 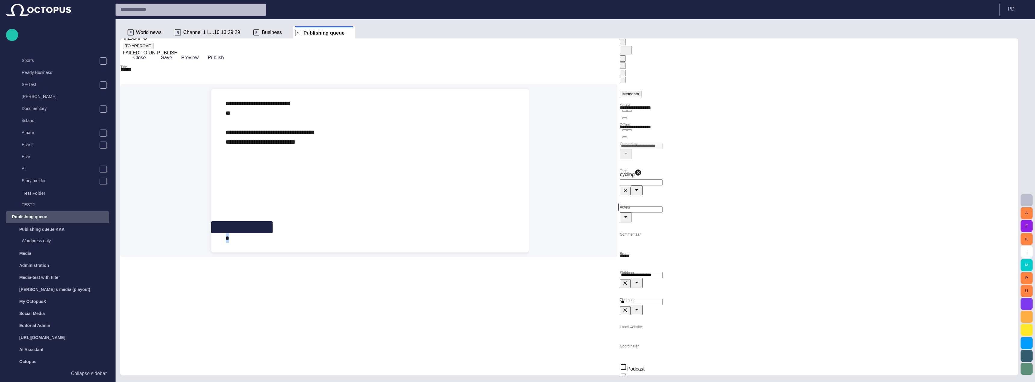 I want to click on button: Preview, so click(x=189, y=58).